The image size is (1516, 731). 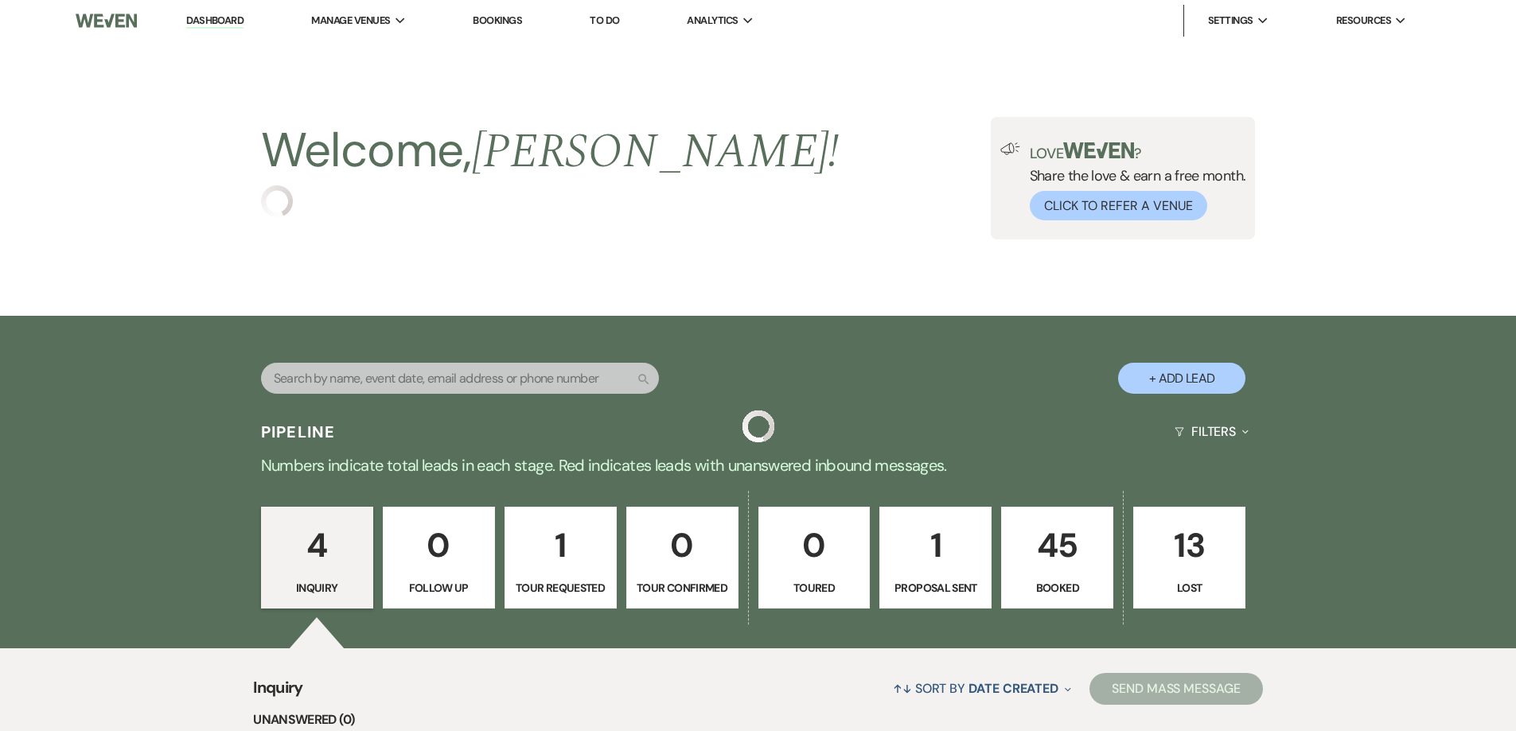 What do you see at coordinates (1133, 181) in the screenshot?
I see `div: Share the love & earn a free month.` at bounding box center [1133, 181].